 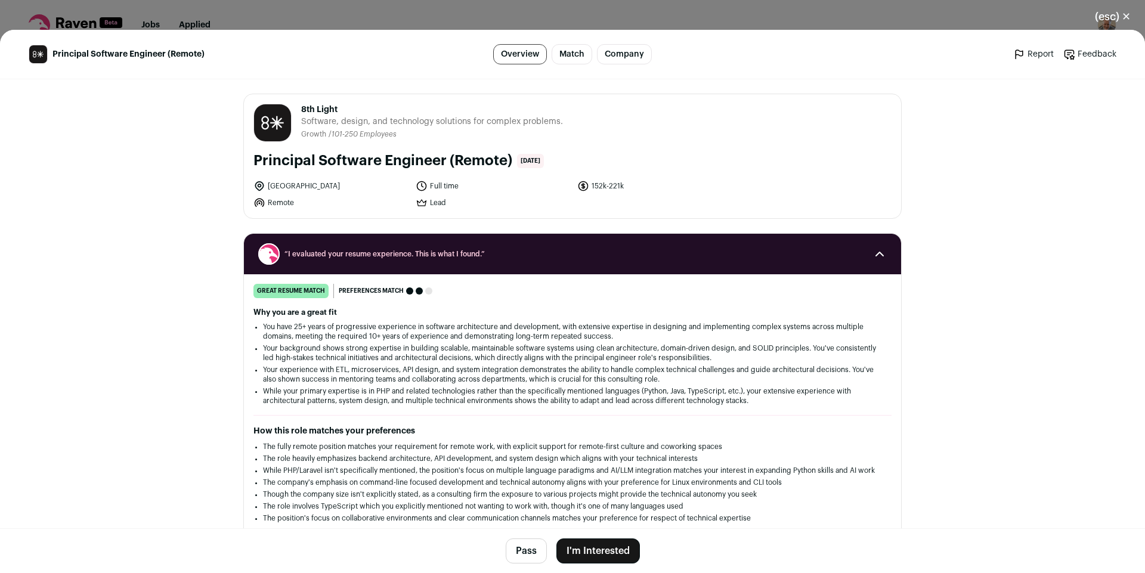 I want to click on a: Company, so click(x=624, y=54).